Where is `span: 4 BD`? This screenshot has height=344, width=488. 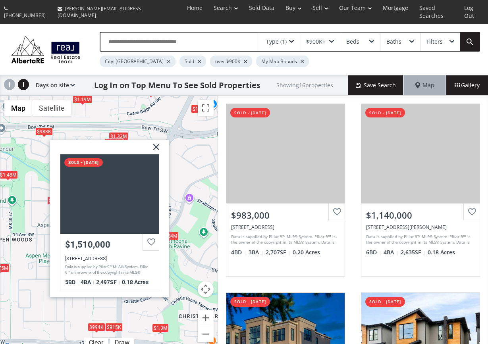 span: 4 BD is located at coordinates (239, 253).